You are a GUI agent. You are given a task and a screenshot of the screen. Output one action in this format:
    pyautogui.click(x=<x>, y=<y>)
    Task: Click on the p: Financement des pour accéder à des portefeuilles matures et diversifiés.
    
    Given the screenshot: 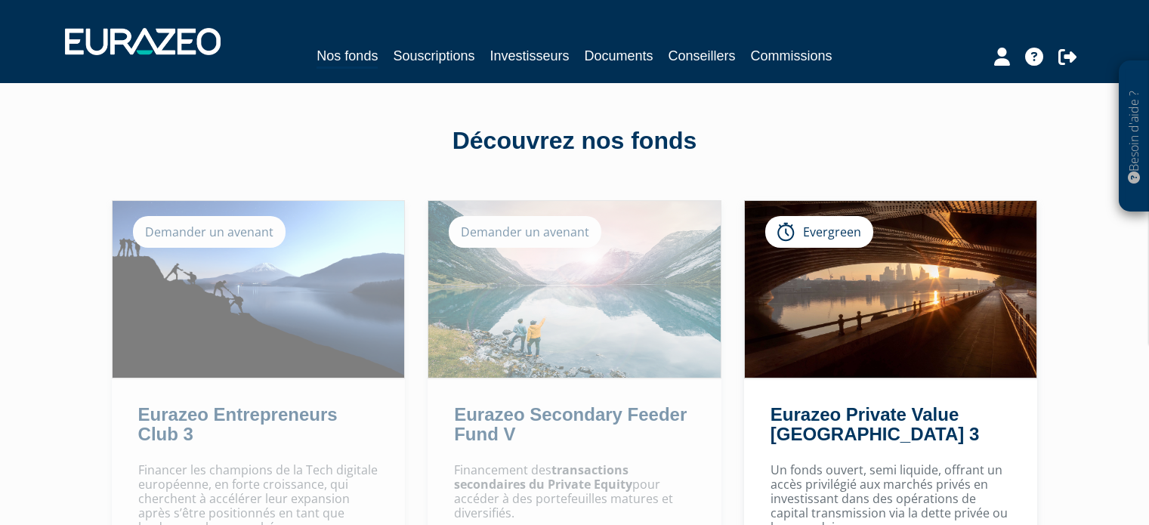 What is the action you would take?
    pyautogui.click(x=574, y=492)
    